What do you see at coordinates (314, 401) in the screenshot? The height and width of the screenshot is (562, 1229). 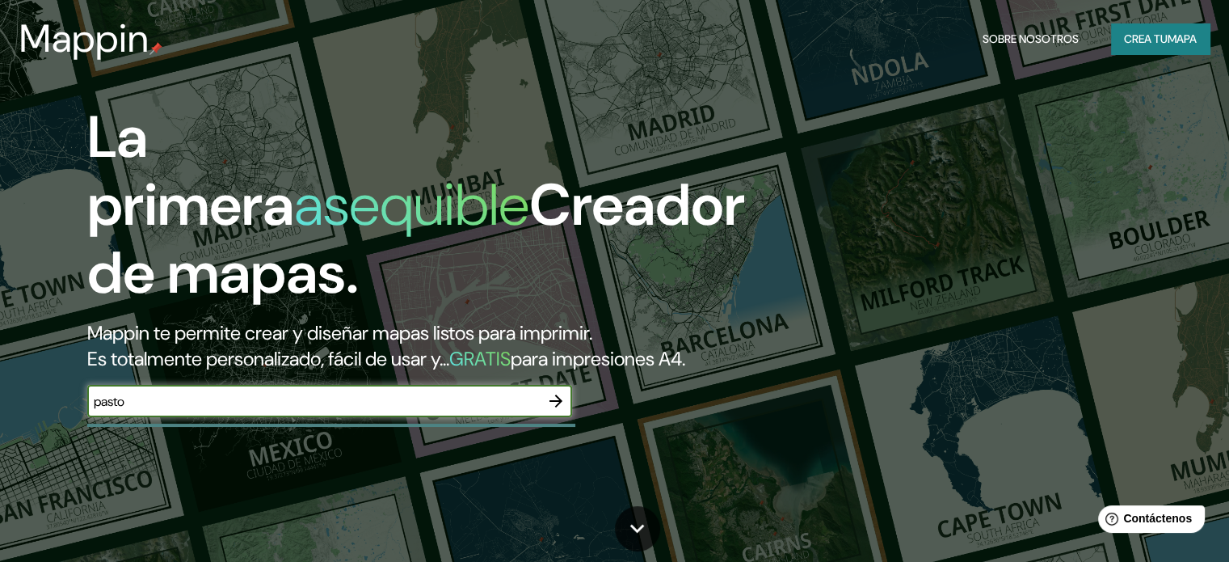 I see `input: Elige tu lugar favorito` at bounding box center [314, 401].